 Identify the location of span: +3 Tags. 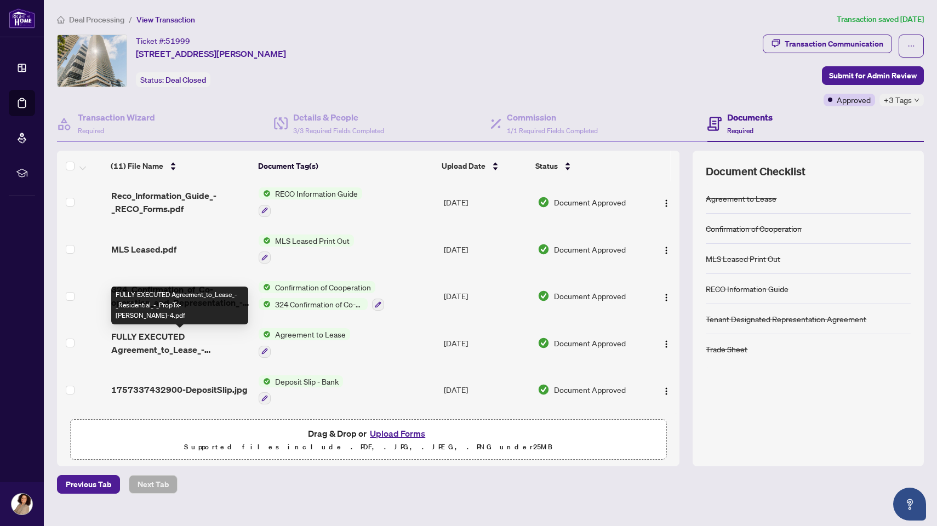
(897, 100).